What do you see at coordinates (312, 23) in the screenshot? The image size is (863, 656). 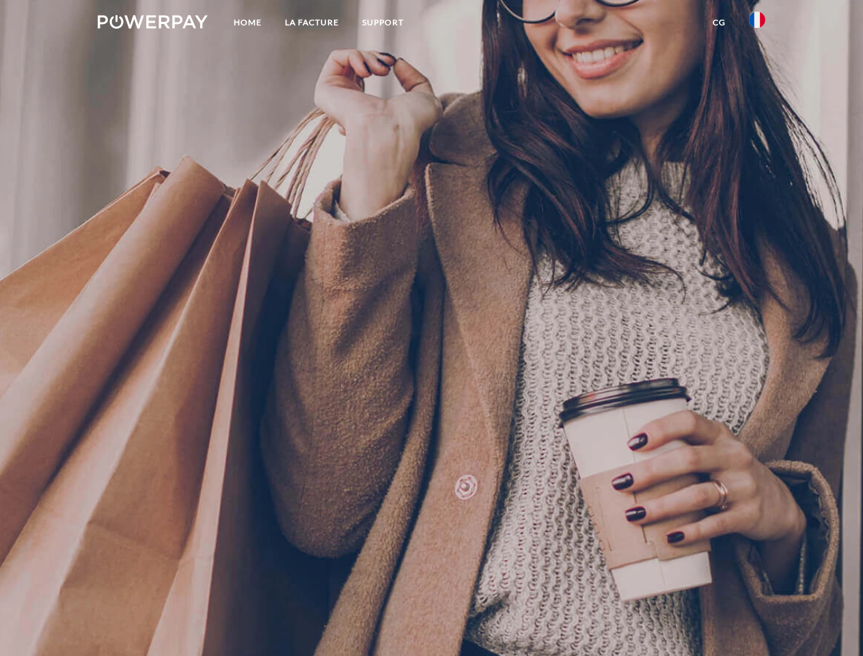 I see `a: LA FACTURE` at bounding box center [312, 23].